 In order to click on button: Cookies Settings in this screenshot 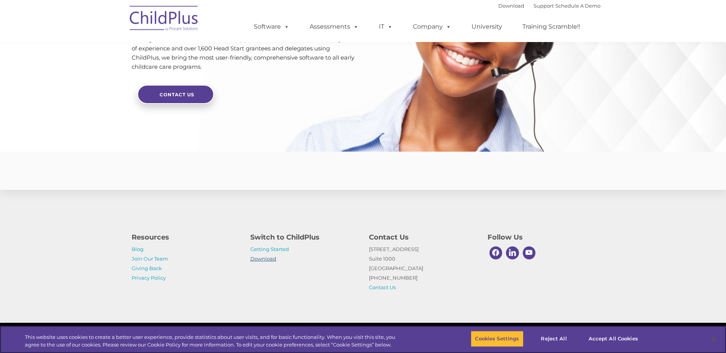, I will do `click(497, 339)`.